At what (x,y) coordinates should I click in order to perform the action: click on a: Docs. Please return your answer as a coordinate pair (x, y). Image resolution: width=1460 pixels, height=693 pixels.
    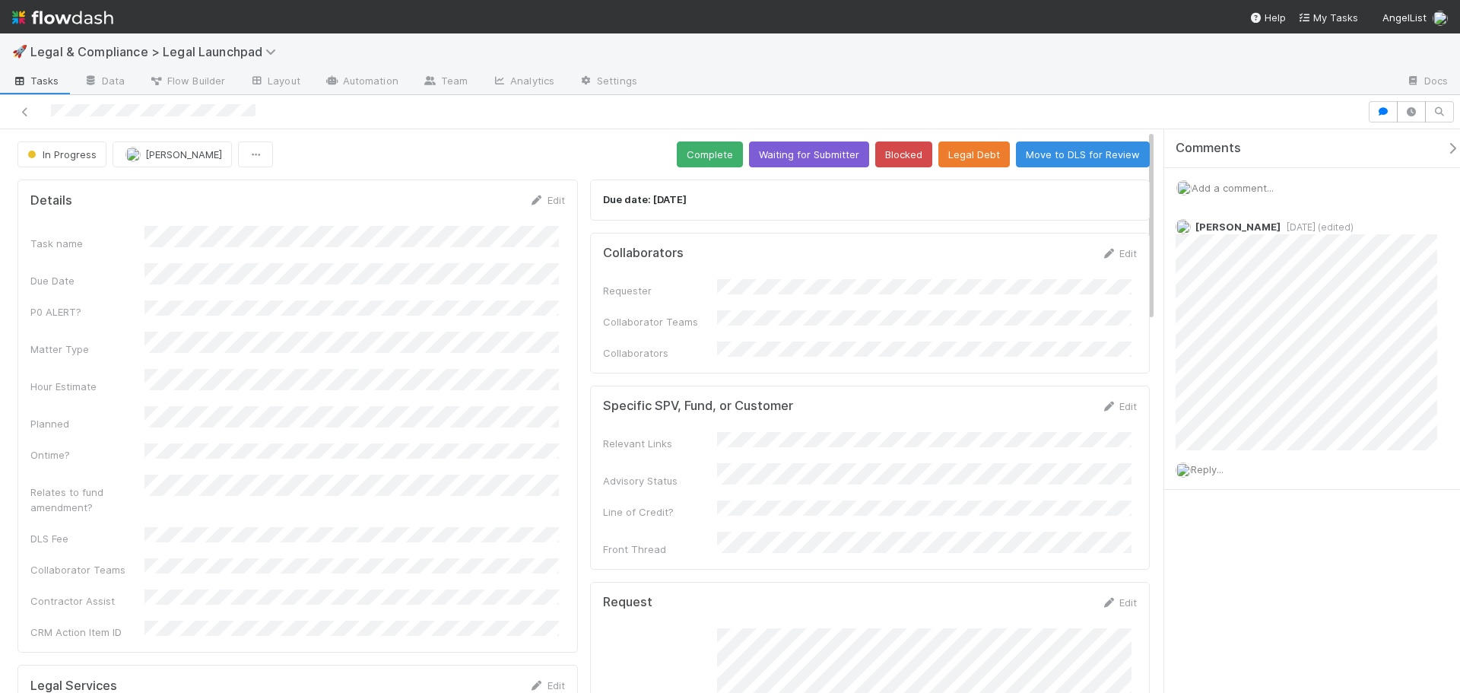
    Looking at the image, I should click on (1427, 82).